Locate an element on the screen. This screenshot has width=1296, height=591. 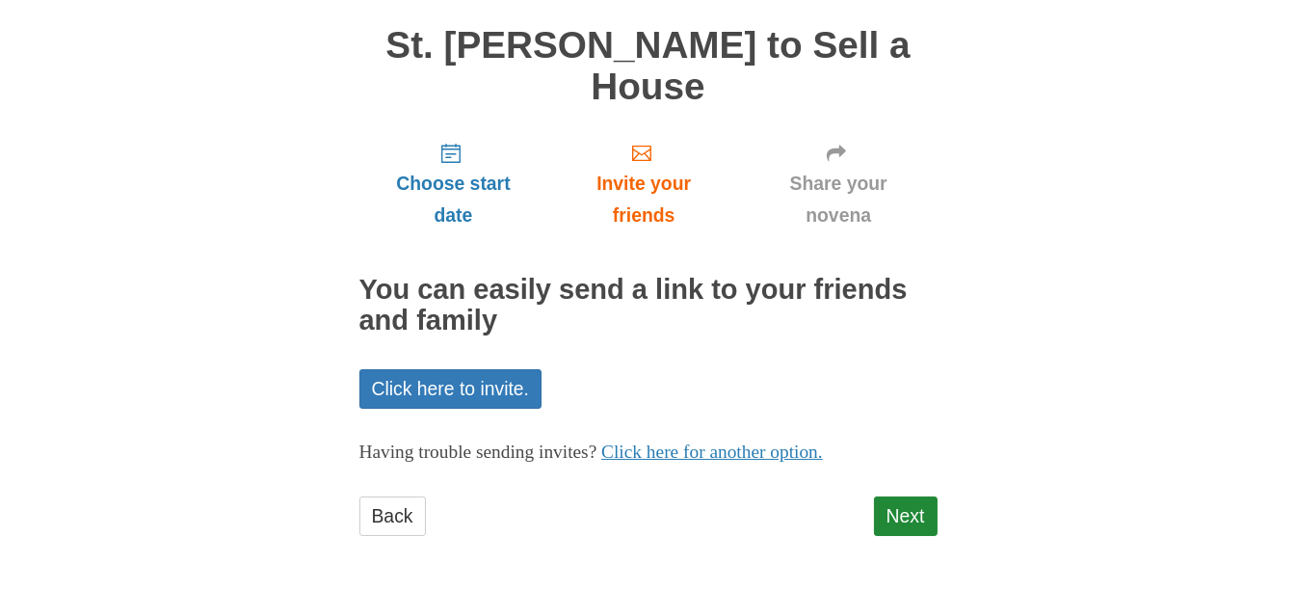
a: Choose start date is located at coordinates (454, 183).